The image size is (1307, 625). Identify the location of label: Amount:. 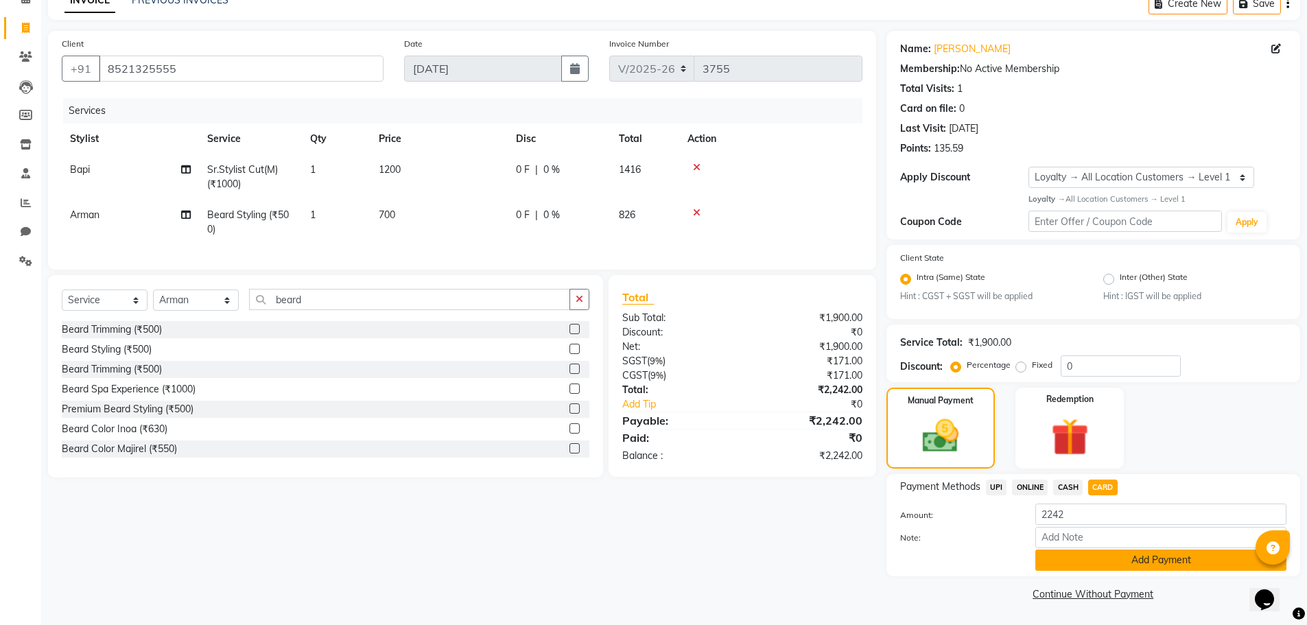
(958, 515).